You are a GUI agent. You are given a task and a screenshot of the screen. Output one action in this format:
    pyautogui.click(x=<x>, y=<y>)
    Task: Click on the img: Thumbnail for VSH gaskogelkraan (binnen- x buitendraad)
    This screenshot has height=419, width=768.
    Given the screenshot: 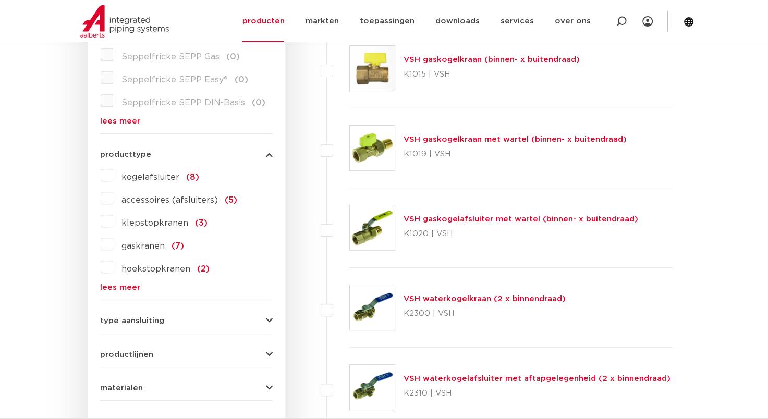 What is the action you would take?
    pyautogui.click(x=372, y=68)
    